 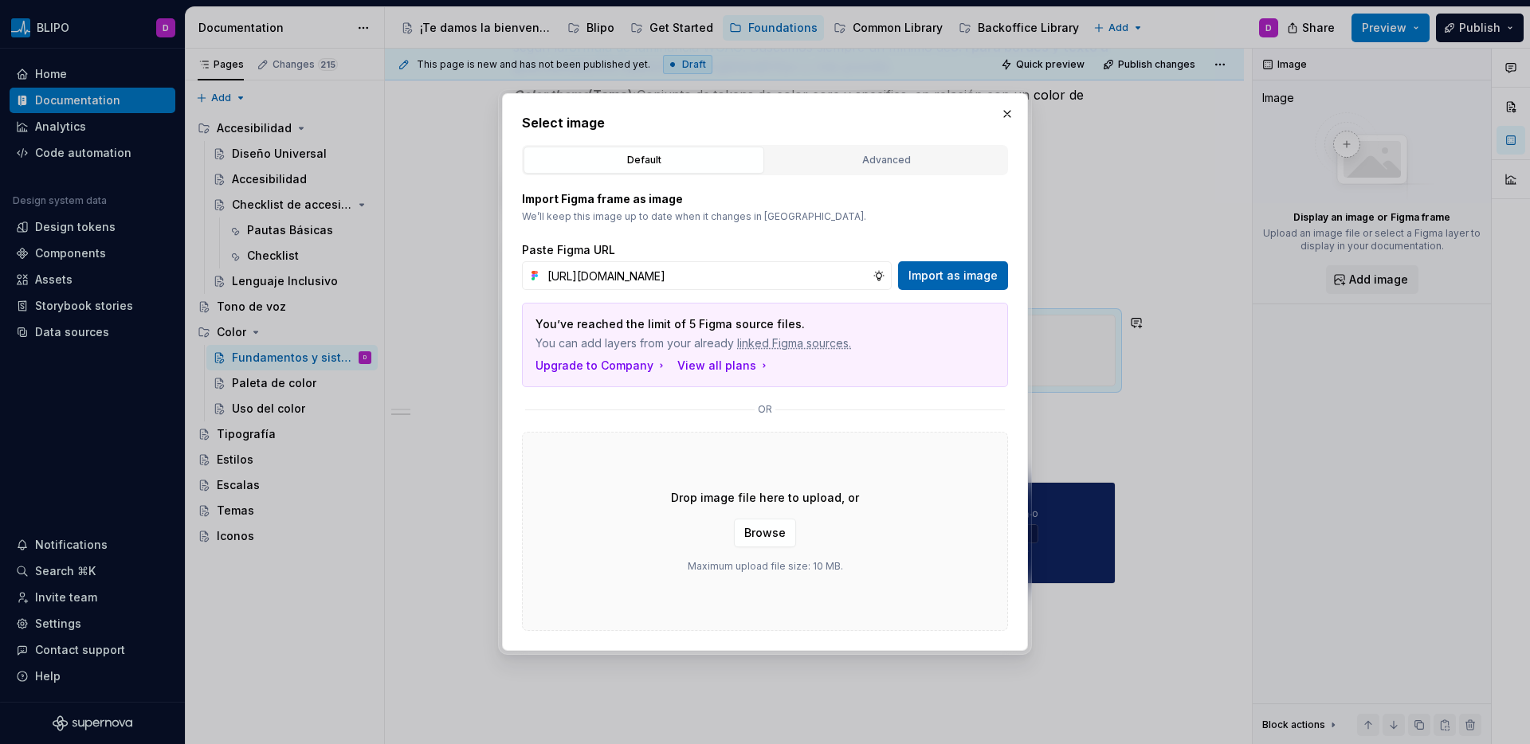 I want to click on p: You’ve reached the limit of 5 Figma source files., so click(x=709, y=324).